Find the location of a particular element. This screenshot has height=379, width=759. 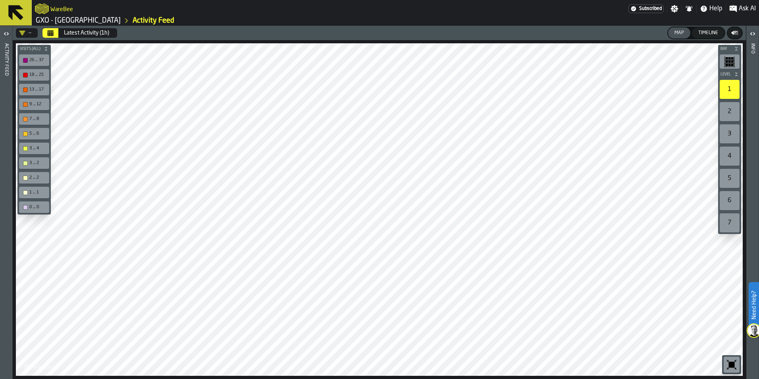

label: button-toggle-Notifications is located at coordinates (689, 9).